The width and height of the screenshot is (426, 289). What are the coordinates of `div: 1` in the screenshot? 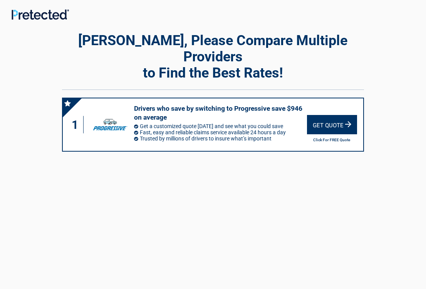 It's located at (77, 124).